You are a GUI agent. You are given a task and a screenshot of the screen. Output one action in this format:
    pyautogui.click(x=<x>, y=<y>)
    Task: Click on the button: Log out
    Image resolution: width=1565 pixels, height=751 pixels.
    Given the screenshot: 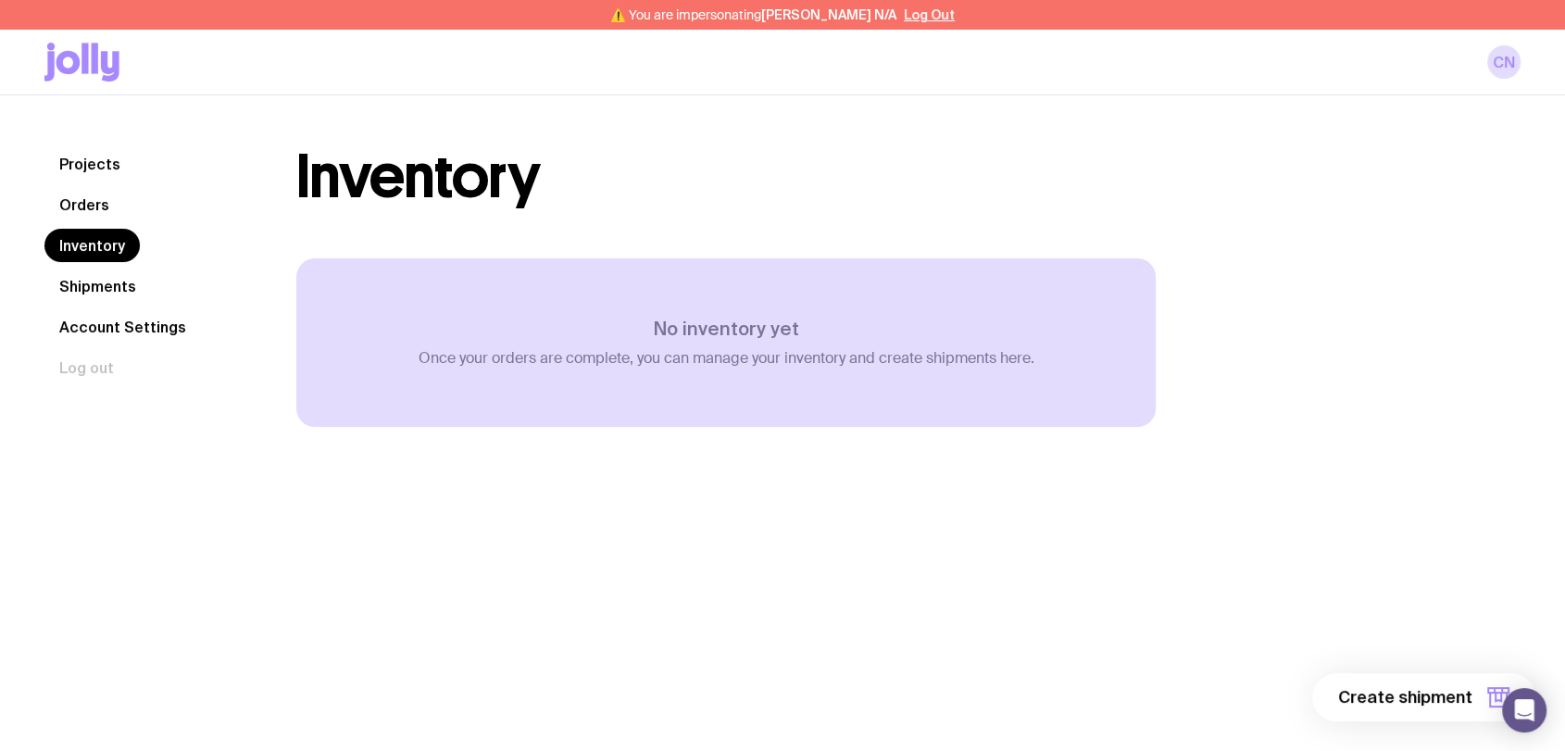 What is the action you would take?
    pyautogui.click(x=86, y=368)
    